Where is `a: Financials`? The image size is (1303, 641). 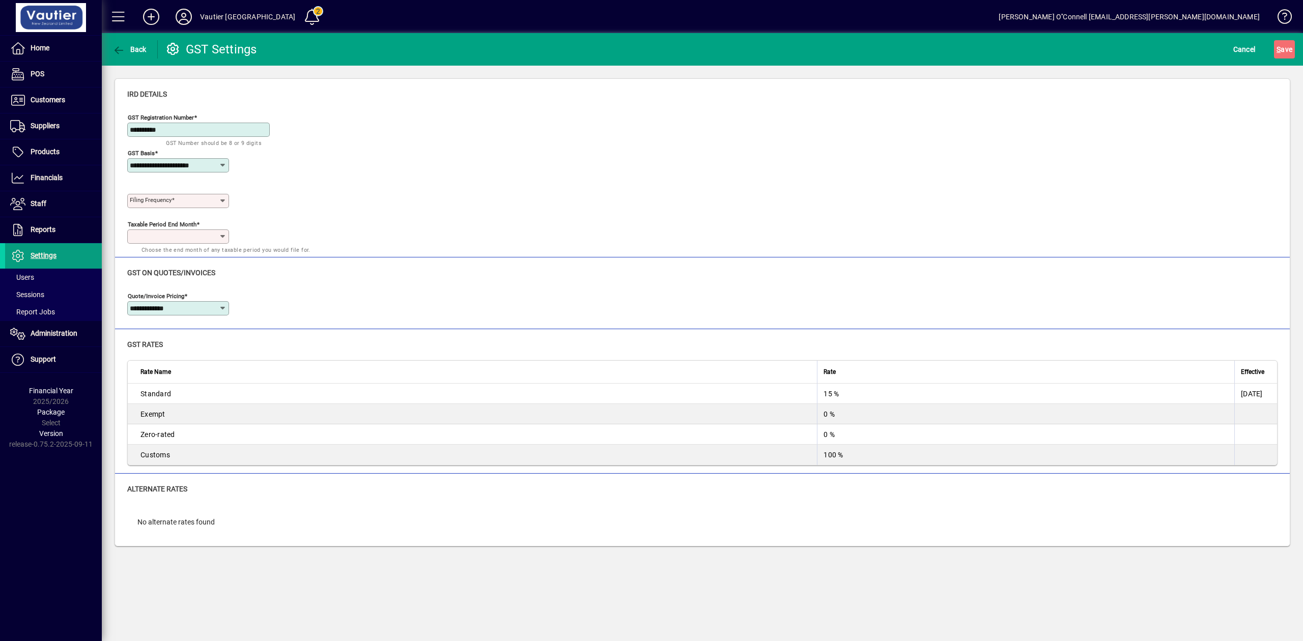 a: Financials is located at coordinates (53, 178).